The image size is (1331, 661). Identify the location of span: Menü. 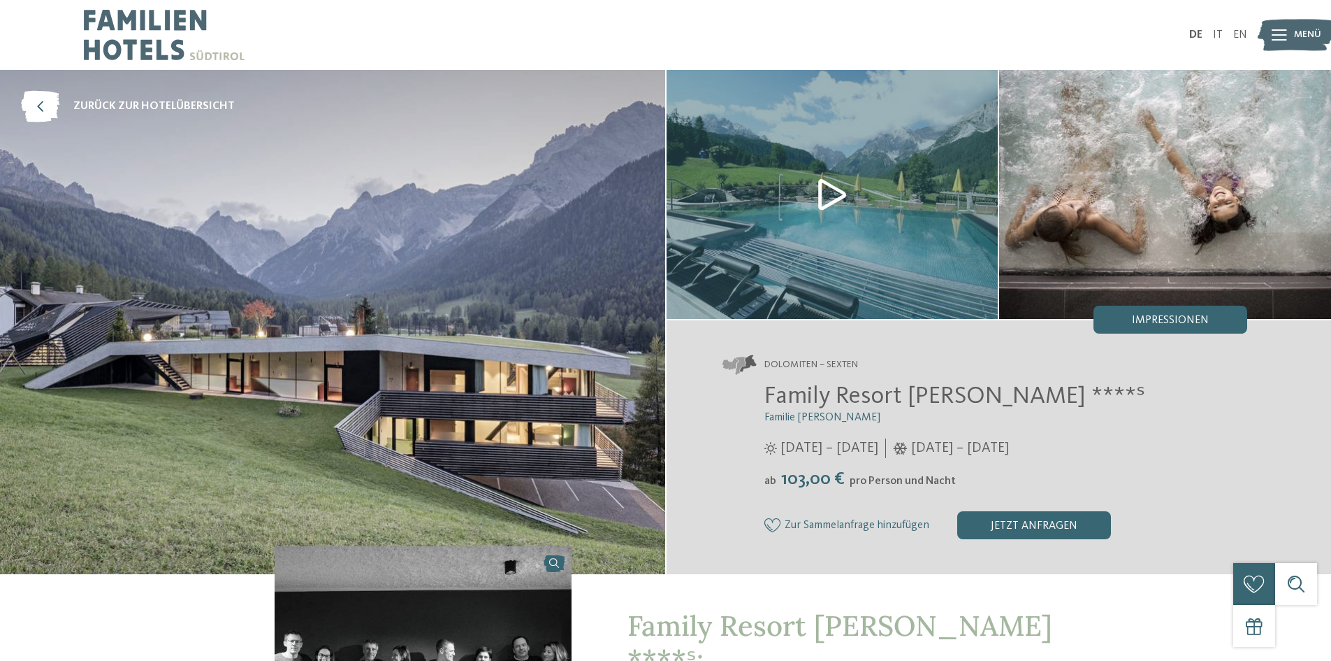
(1308, 35).